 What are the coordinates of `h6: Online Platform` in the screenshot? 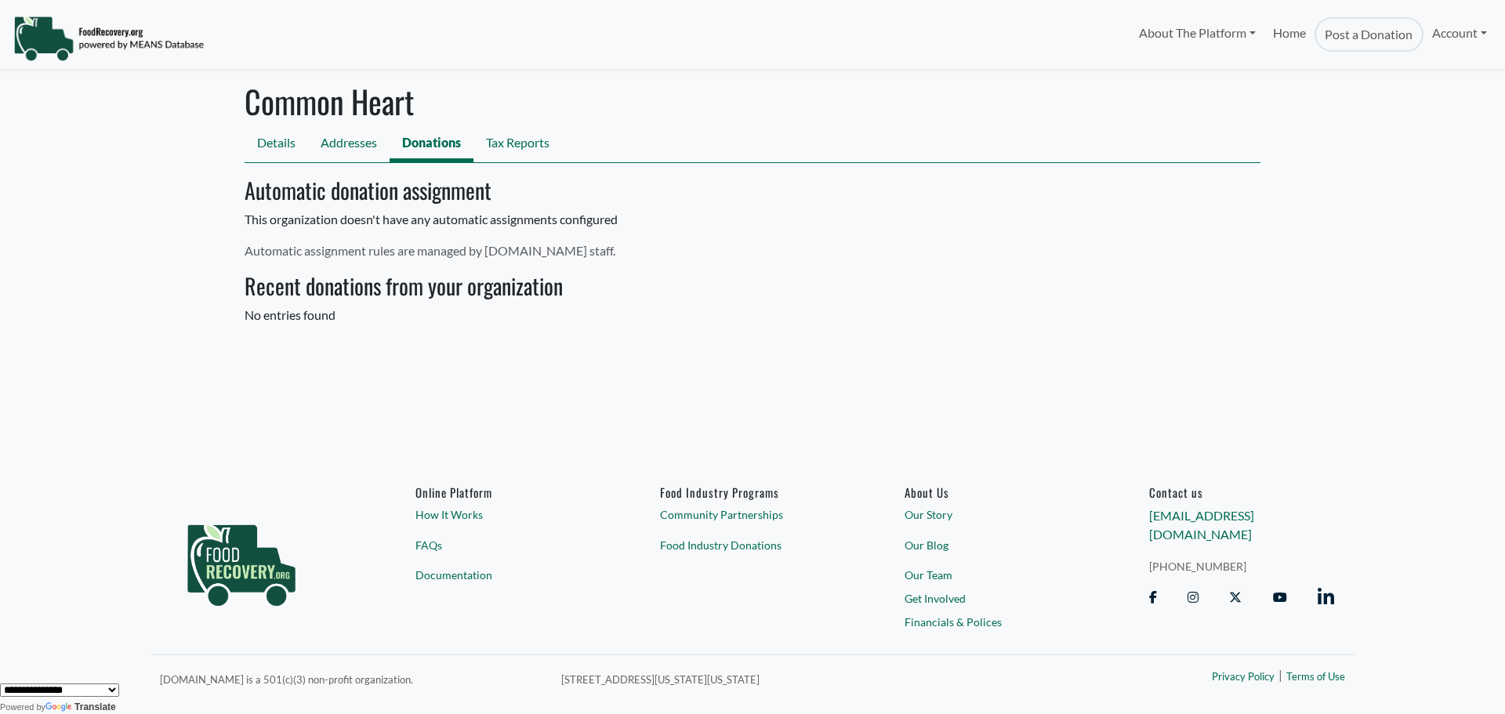 It's located at (508, 492).